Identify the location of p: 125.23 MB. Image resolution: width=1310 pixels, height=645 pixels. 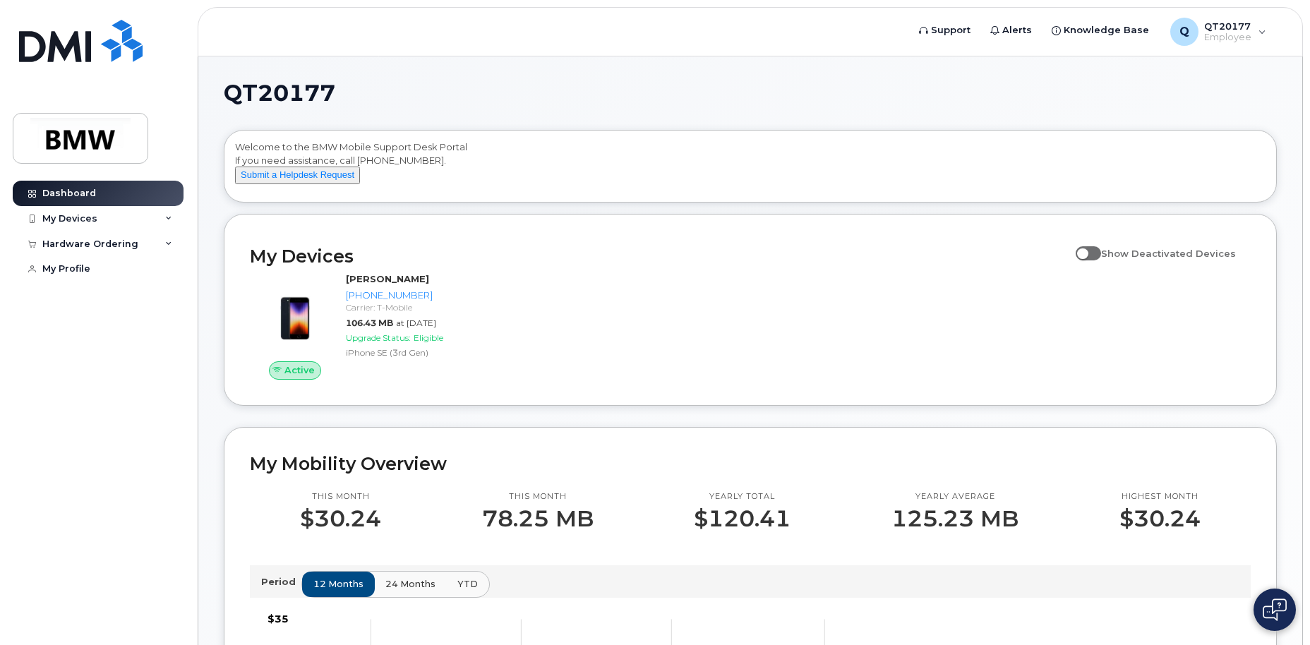
(955, 519).